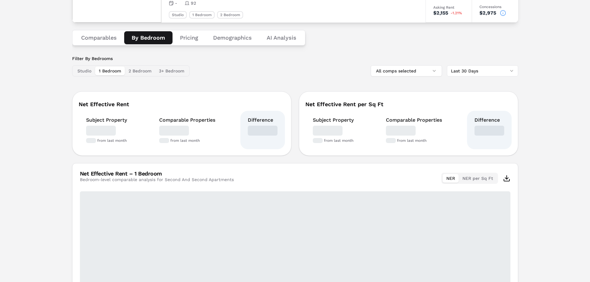 Image resolution: width=590 pixels, height=282 pixels. What do you see at coordinates (131, 58) in the screenshot?
I see `label: Filter By Bedrooms` at bounding box center [131, 58].